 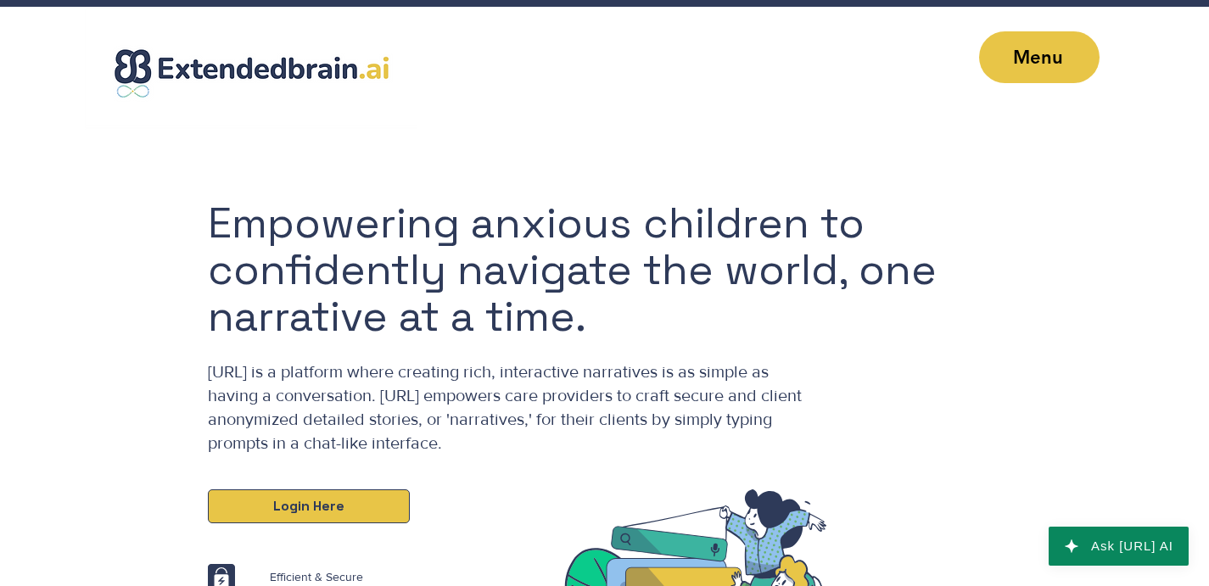 What do you see at coordinates (309, 507) in the screenshot?
I see `span: Login Here` at bounding box center [309, 507].